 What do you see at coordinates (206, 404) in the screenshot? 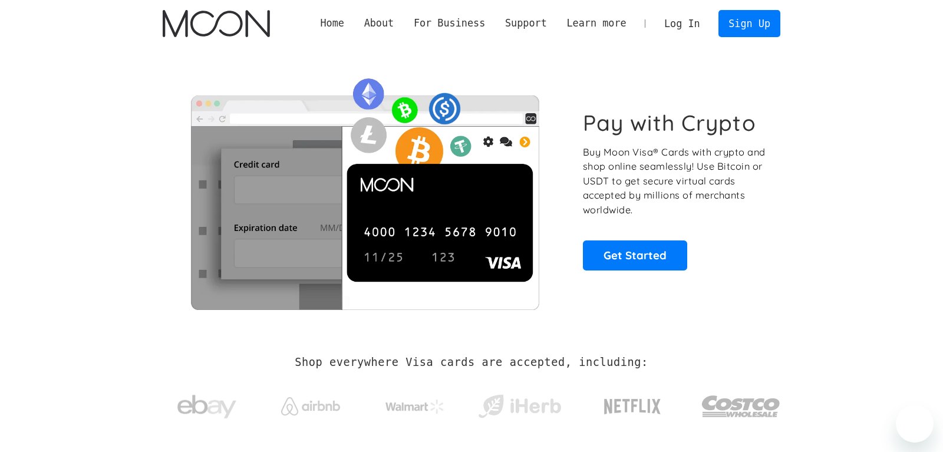
I see `a: ebay` at bounding box center [206, 404].